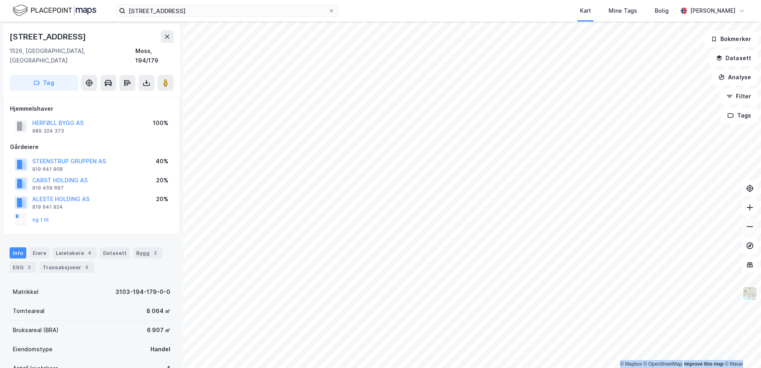 Image resolution: width=761 pixels, height=368 pixels. What do you see at coordinates (749, 293) in the screenshot?
I see `img: Z` at bounding box center [749, 293].